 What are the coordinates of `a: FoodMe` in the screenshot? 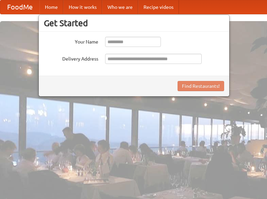 It's located at (20, 7).